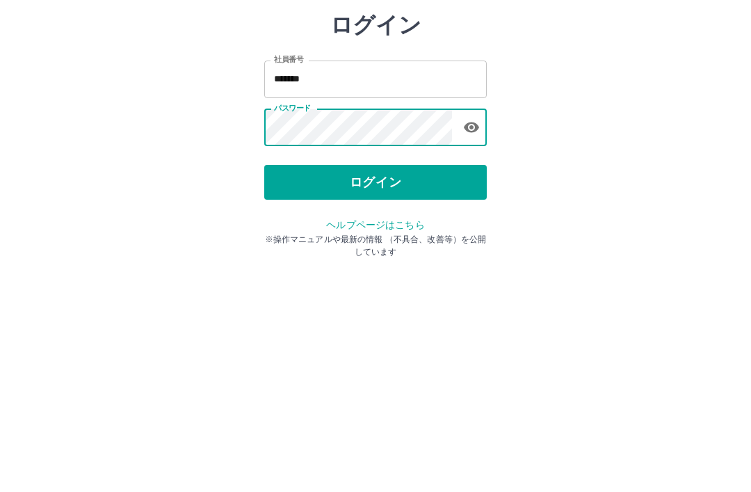 The width and height of the screenshot is (751, 492). Describe the element at coordinates (376, 258) in the screenshot. I see `button: ログイン` at that location.